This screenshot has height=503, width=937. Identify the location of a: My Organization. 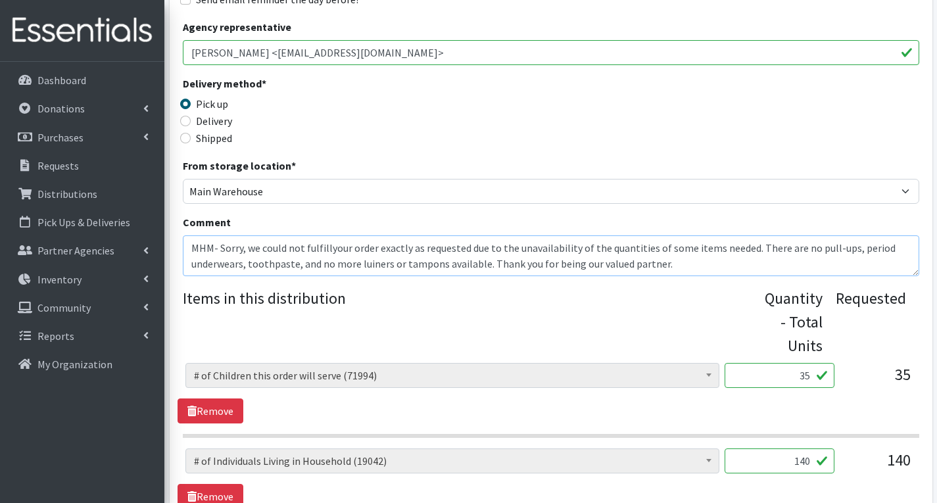
(82, 364).